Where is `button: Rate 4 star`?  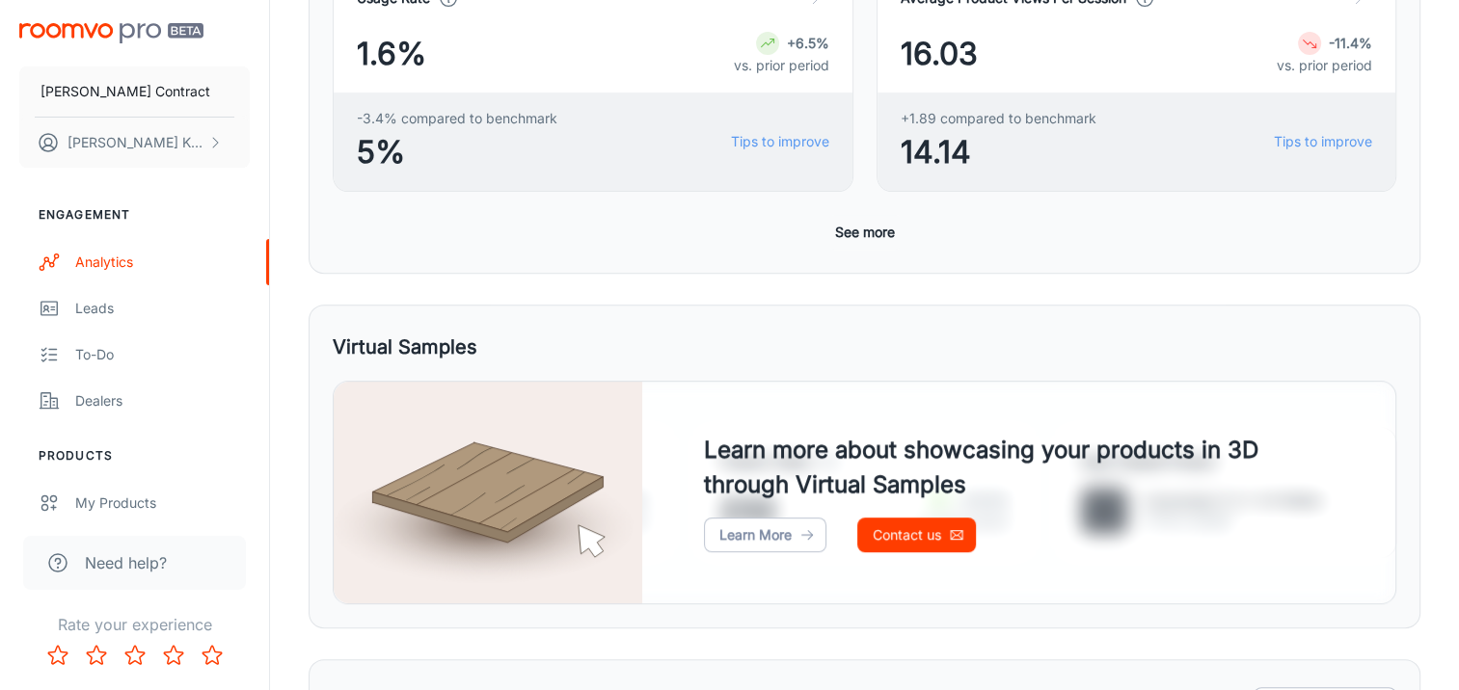 button: Rate 4 star is located at coordinates (174, 656).